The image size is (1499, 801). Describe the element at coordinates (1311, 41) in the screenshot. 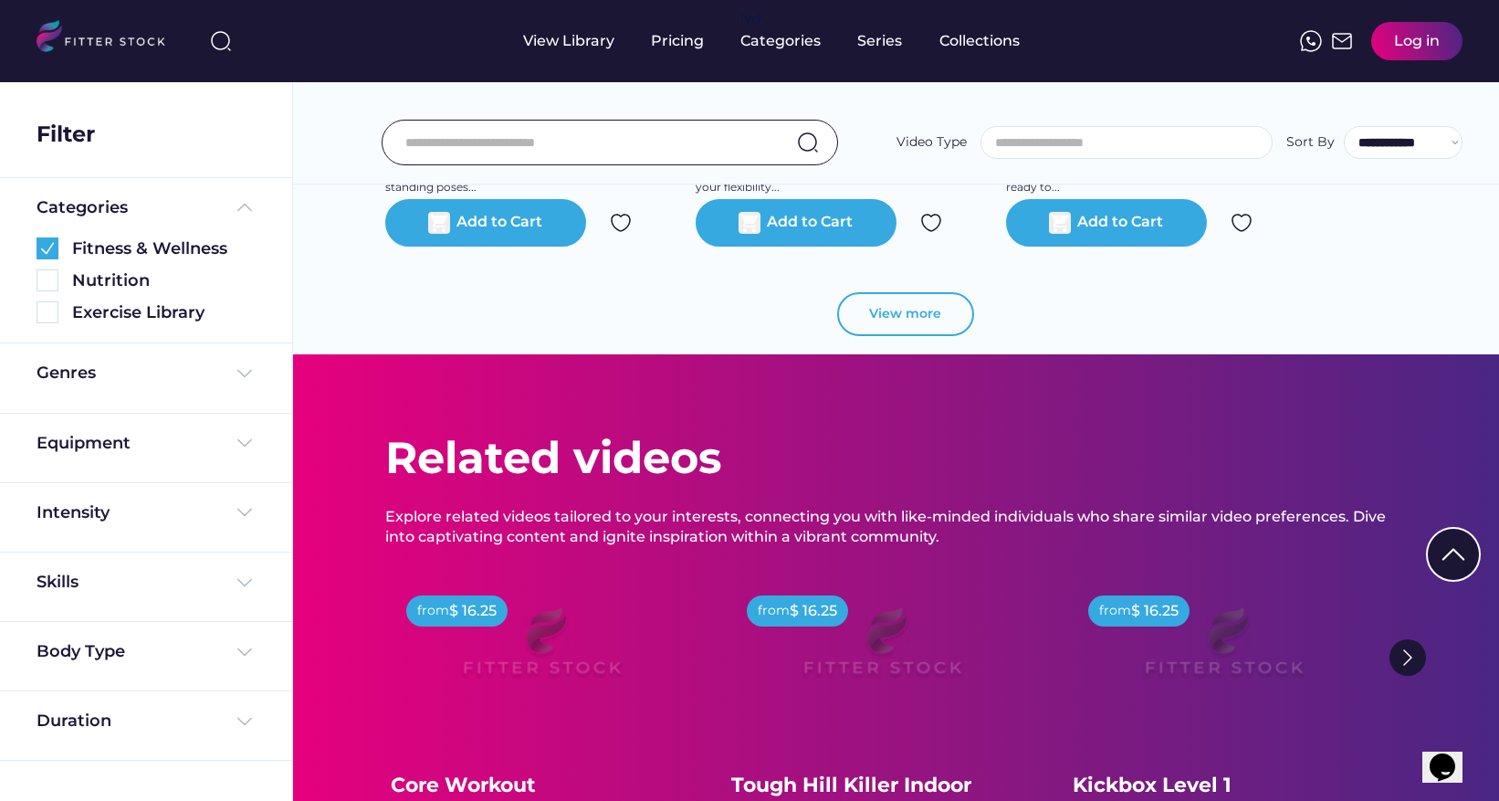

I see `img: meteor-icons_whatsapp%20%281%29.svg` at that location.